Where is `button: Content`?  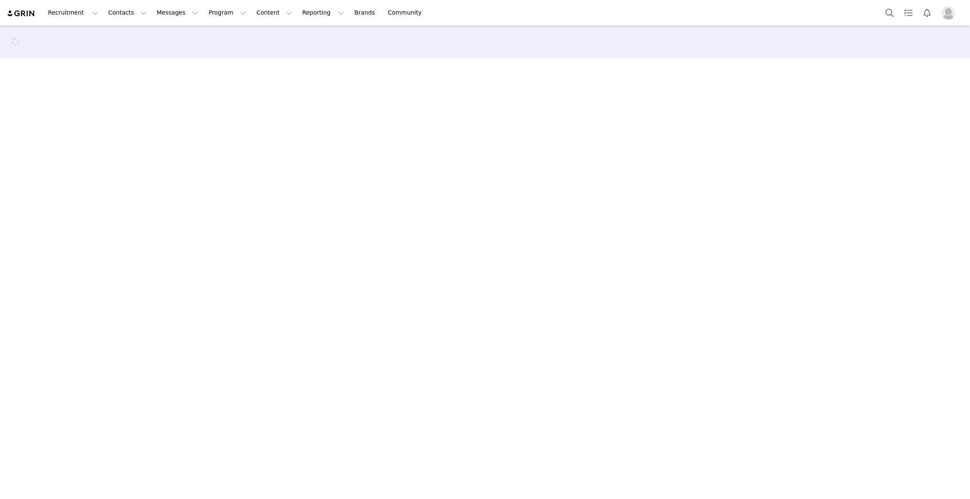 button: Content is located at coordinates (274, 13).